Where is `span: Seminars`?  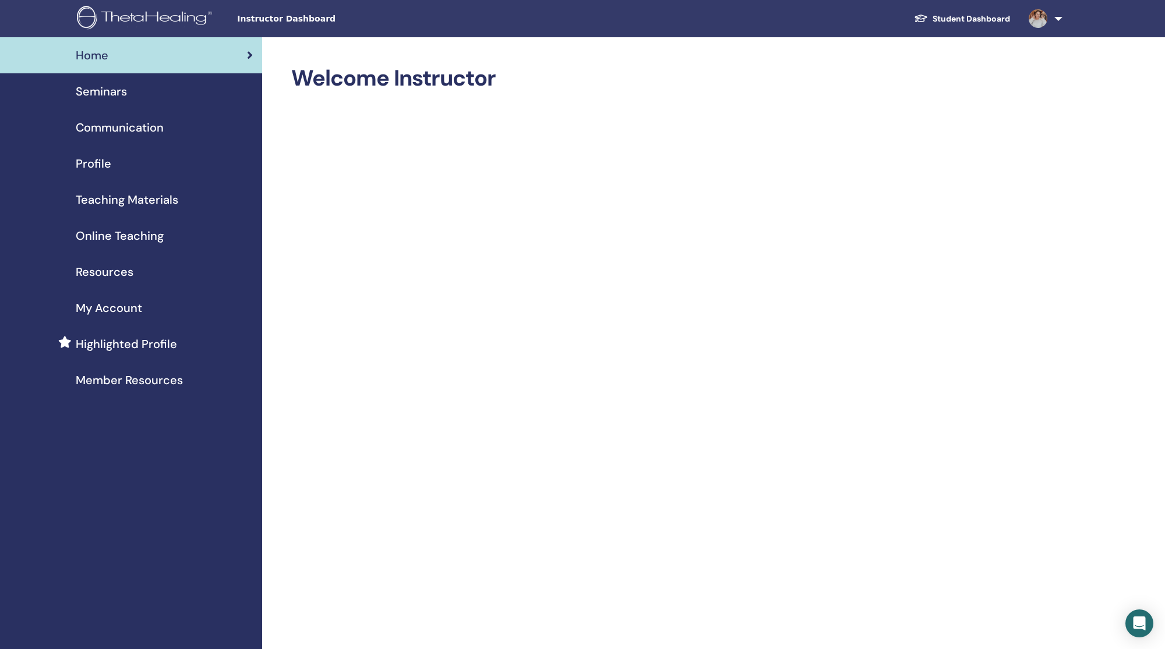 span: Seminars is located at coordinates (101, 91).